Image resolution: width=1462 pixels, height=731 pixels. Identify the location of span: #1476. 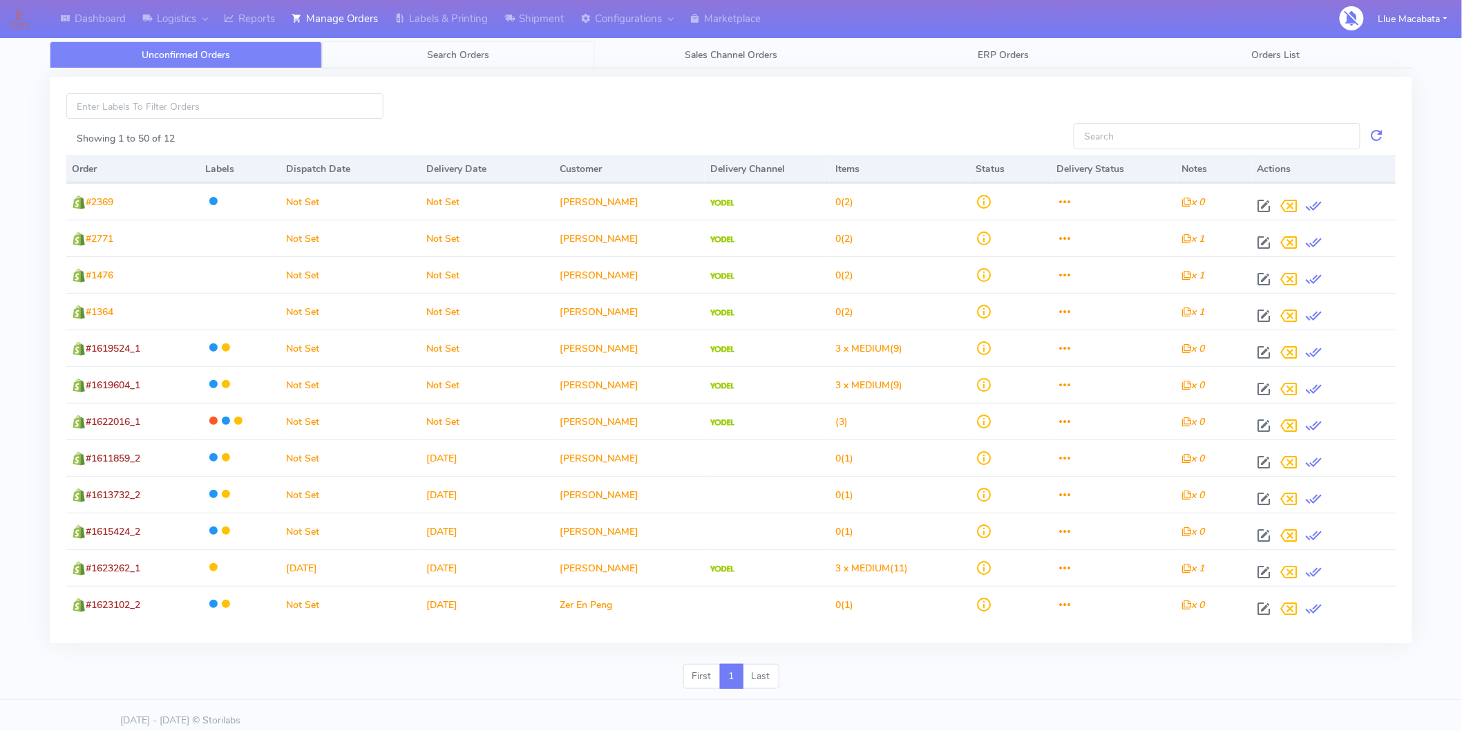
(99, 275).